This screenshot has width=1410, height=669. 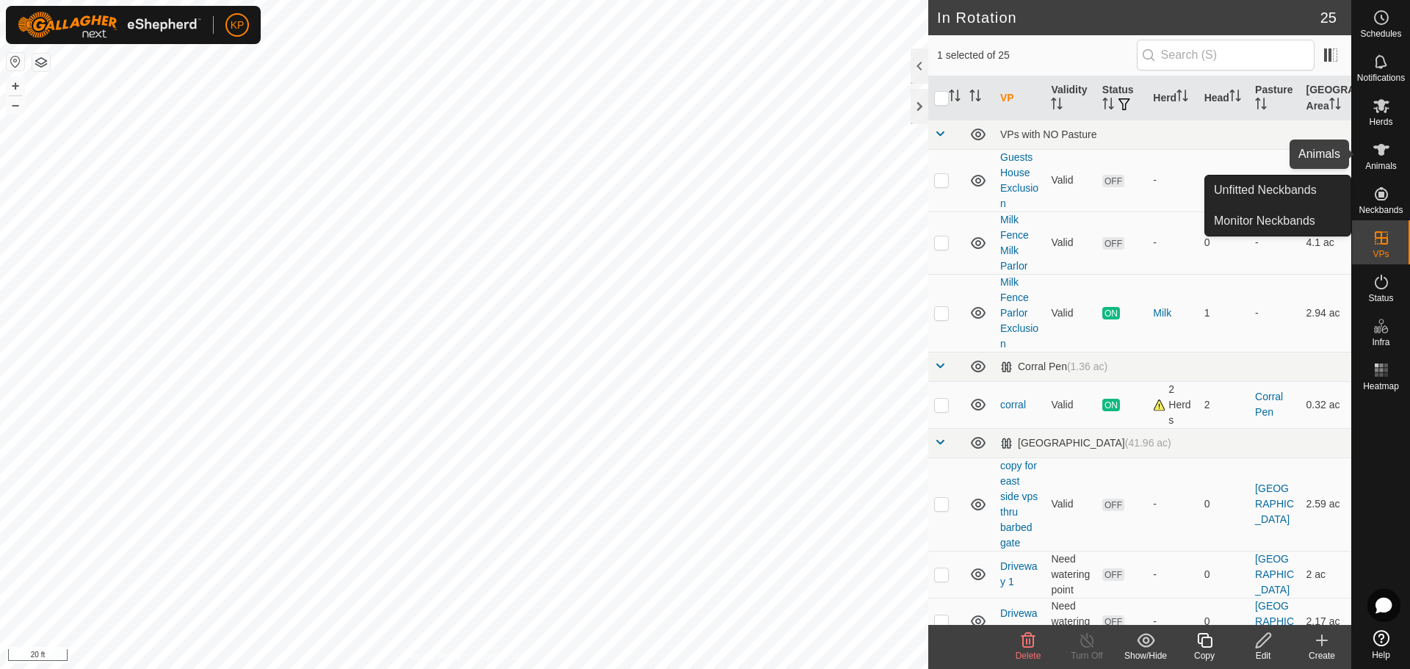 I want to click on a: Help, so click(x=1381, y=645).